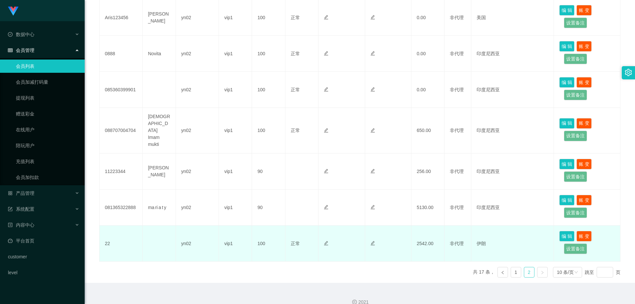 The width and height of the screenshot is (635, 304). Describe the element at coordinates (529, 272) in the screenshot. I see `li: 2` at that location.